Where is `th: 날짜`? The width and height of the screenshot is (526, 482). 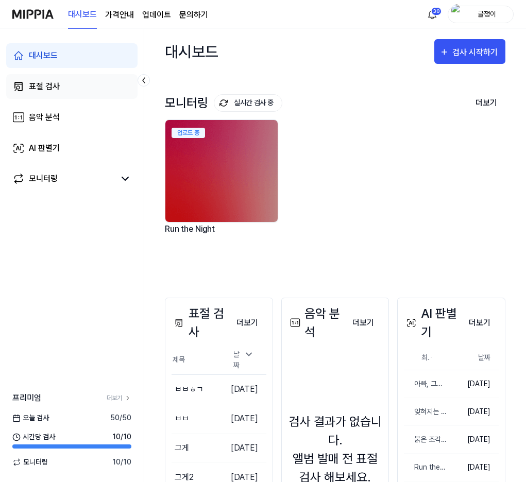 th: 날짜 is located at coordinates (473, 358).